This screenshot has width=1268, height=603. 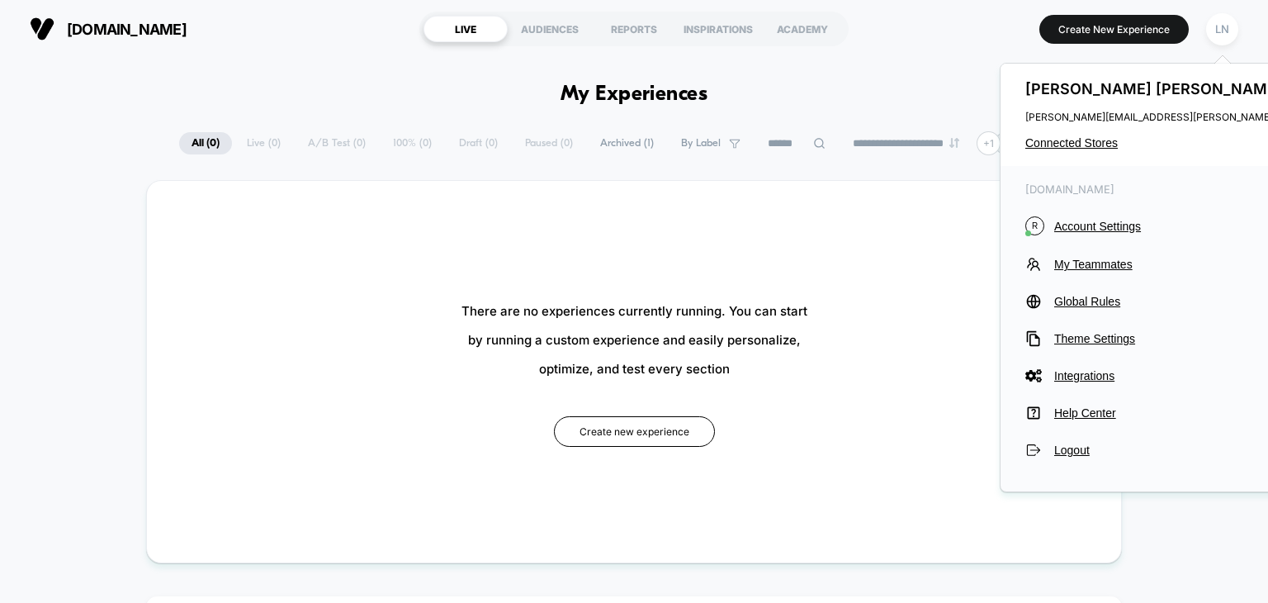 What do you see at coordinates (954, 143) in the screenshot?
I see `img: end` at bounding box center [954, 143].